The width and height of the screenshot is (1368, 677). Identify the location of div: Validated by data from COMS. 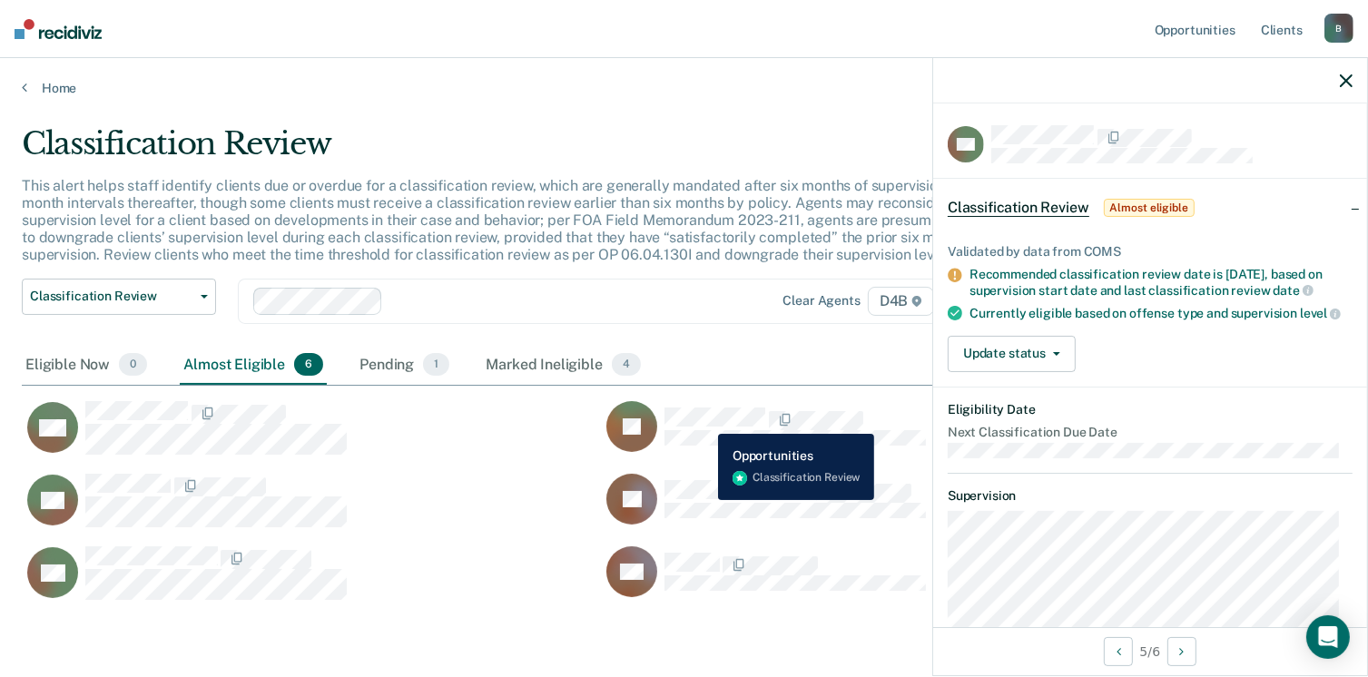
(1150, 251).